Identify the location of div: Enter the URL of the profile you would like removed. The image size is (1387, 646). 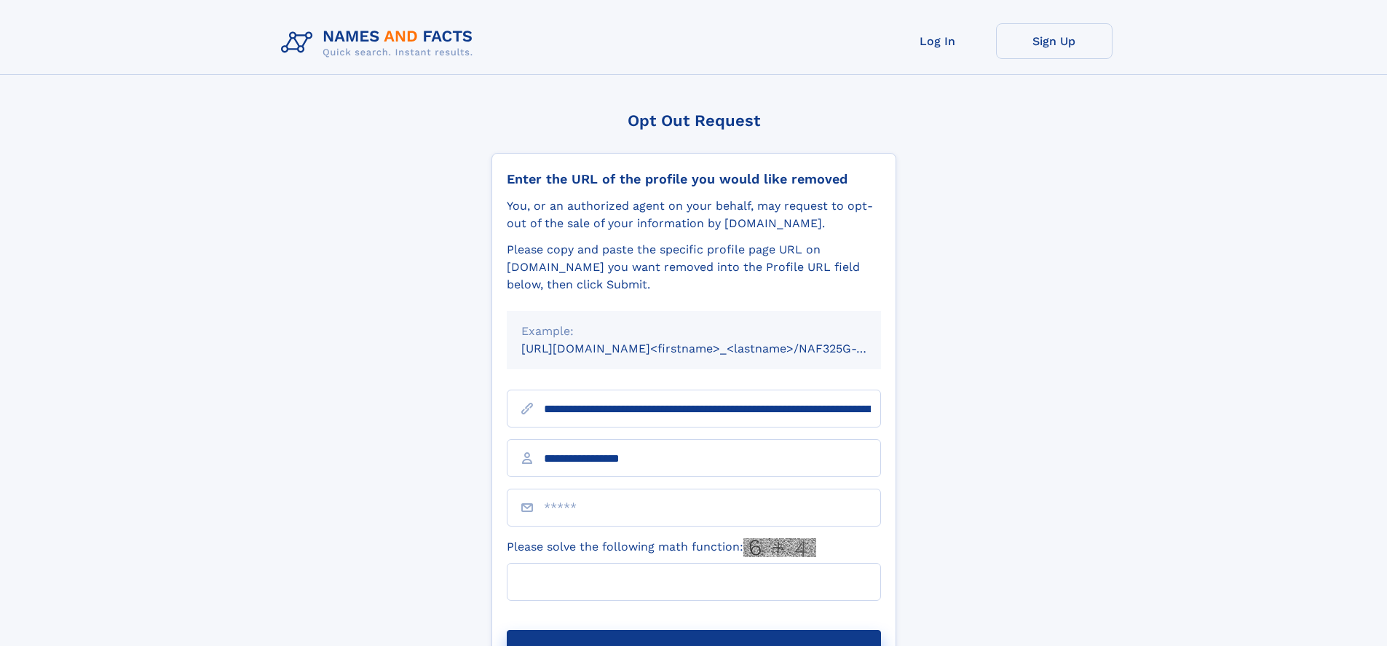
(694, 179).